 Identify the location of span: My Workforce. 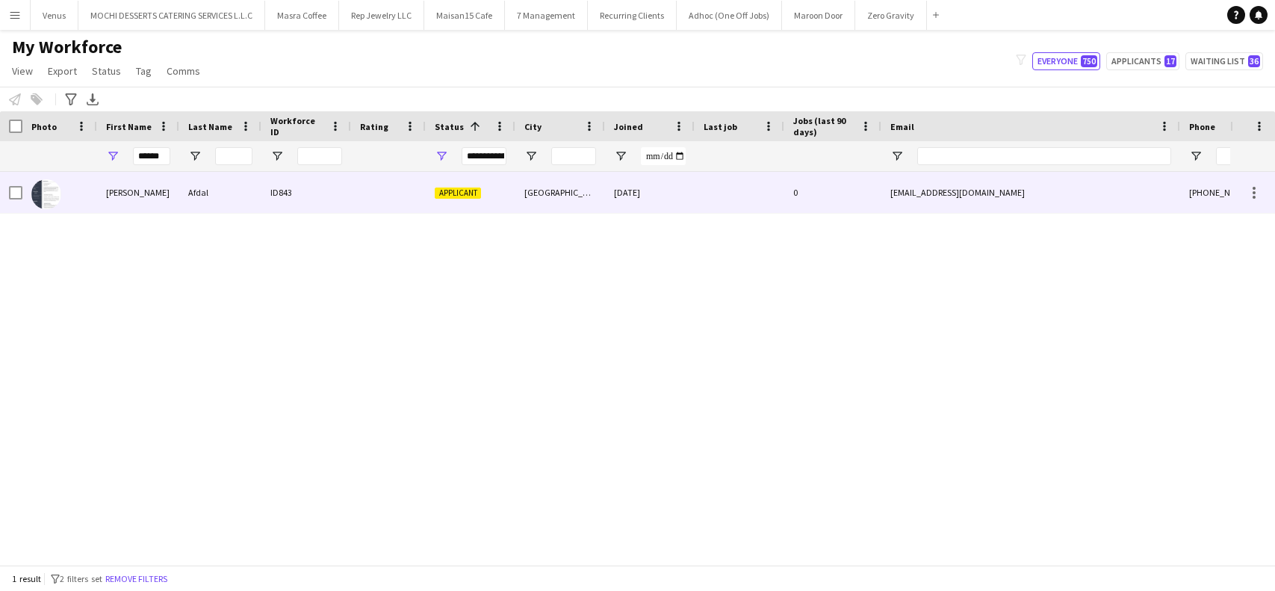
(66, 47).